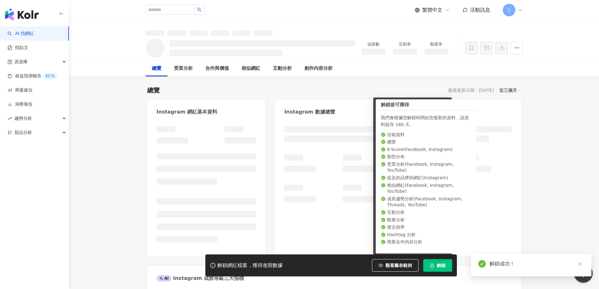 This screenshot has width=599, height=289. I want to click on li: 受眾分析 ( Facebook, Instagram, YouTube ), so click(426, 167).